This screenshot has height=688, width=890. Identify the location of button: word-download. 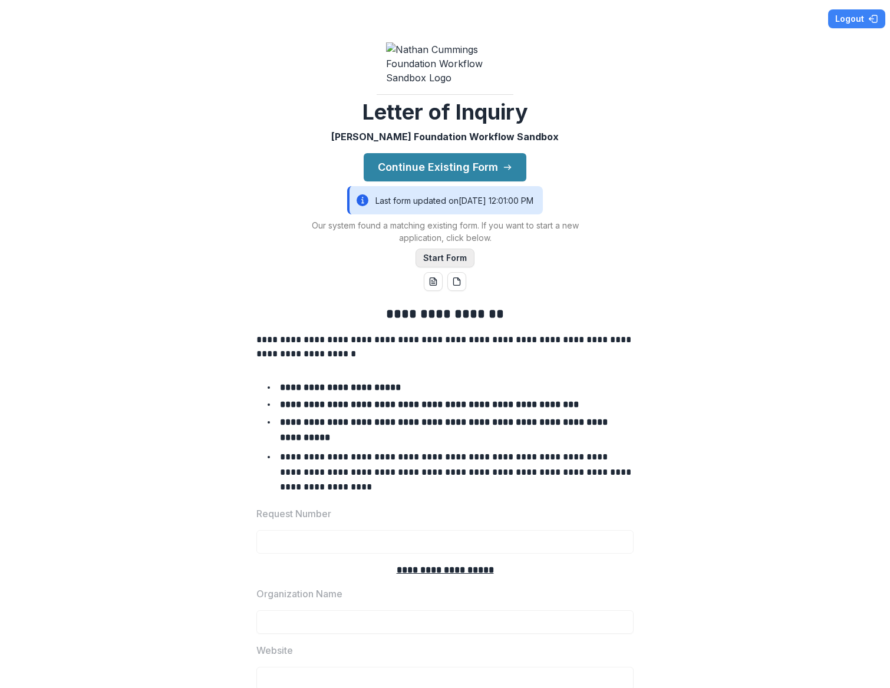
(433, 282).